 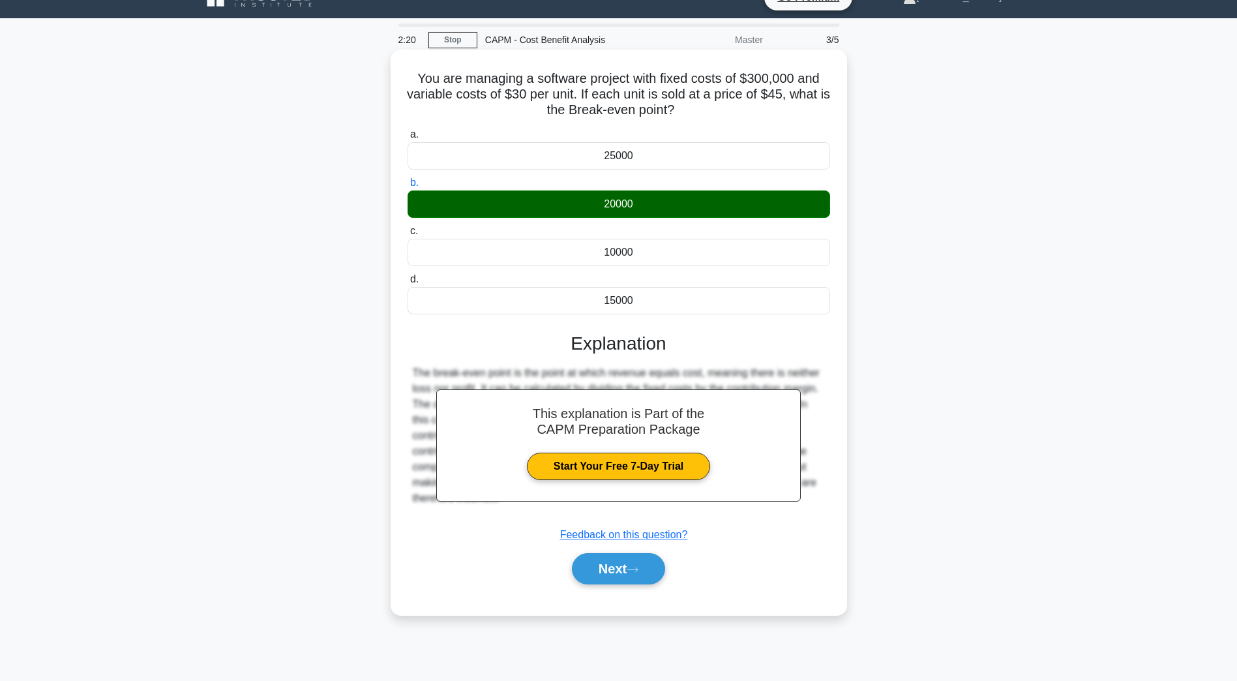 I want to click on div: Master, so click(x=713, y=40).